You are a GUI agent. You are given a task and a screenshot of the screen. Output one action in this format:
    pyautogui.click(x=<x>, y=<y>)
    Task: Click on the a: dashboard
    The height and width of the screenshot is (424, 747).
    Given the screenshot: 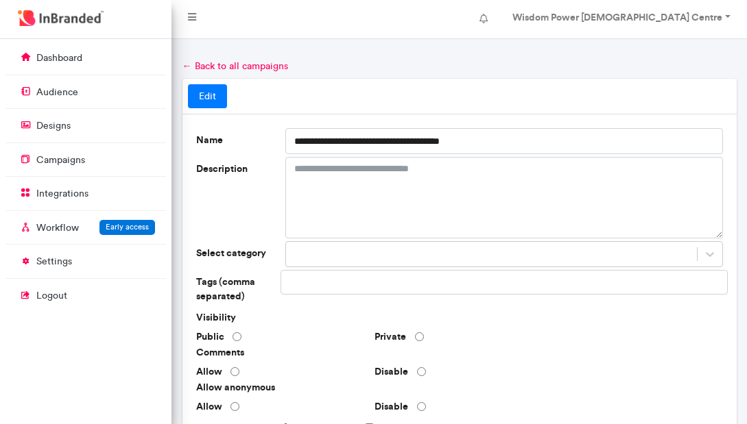 What is the action you would take?
    pyautogui.click(x=86, y=58)
    